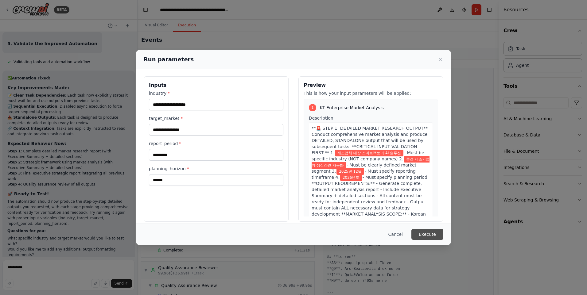 The height and width of the screenshot is (295, 587). Describe the element at coordinates (370, 141) in the screenshot. I see `span: **🚨 STEP 1: DETAILED MARKET RESEARCH OUTPUT** Conduct comprehensive market analysis and produce D...` at that location.